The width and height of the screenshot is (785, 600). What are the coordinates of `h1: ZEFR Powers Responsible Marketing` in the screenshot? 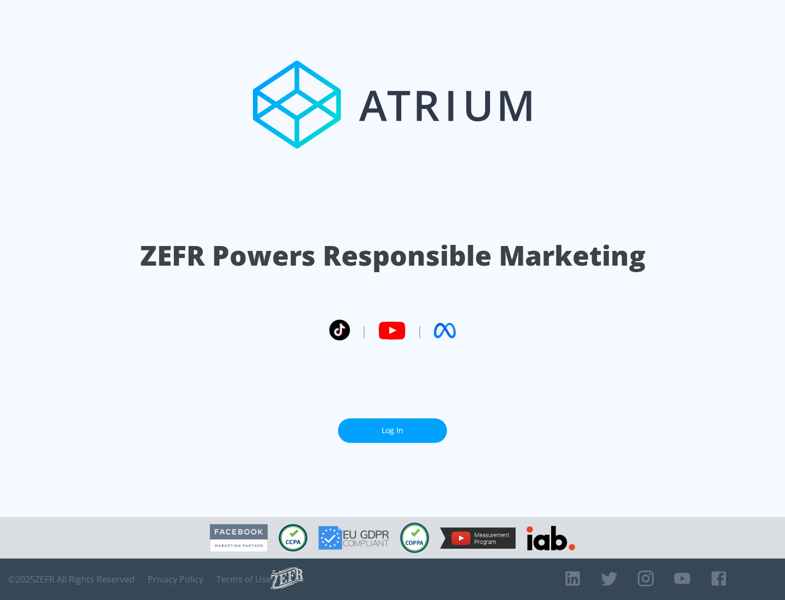 It's located at (393, 255).